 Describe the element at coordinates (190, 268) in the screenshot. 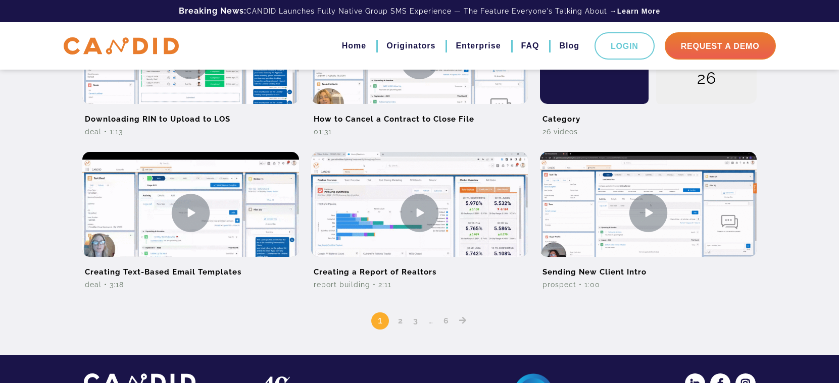

I see `h2: Creating Text-Based Email Templates` at that location.